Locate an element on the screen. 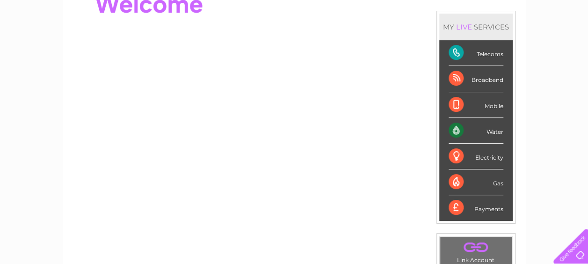 This screenshot has height=264, width=588. div: Mobile is located at coordinates (476, 105).